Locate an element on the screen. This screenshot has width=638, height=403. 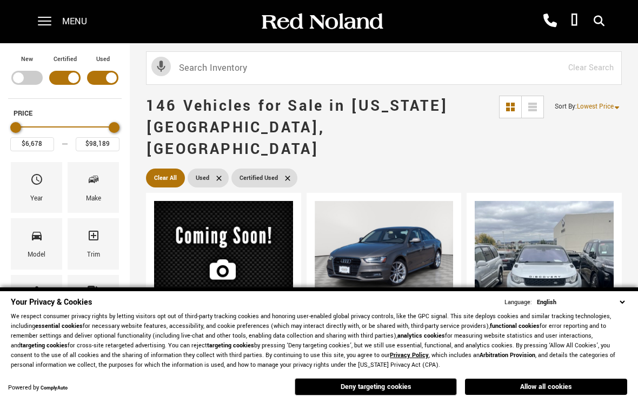
div: Language: is located at coordinates (518, 303).